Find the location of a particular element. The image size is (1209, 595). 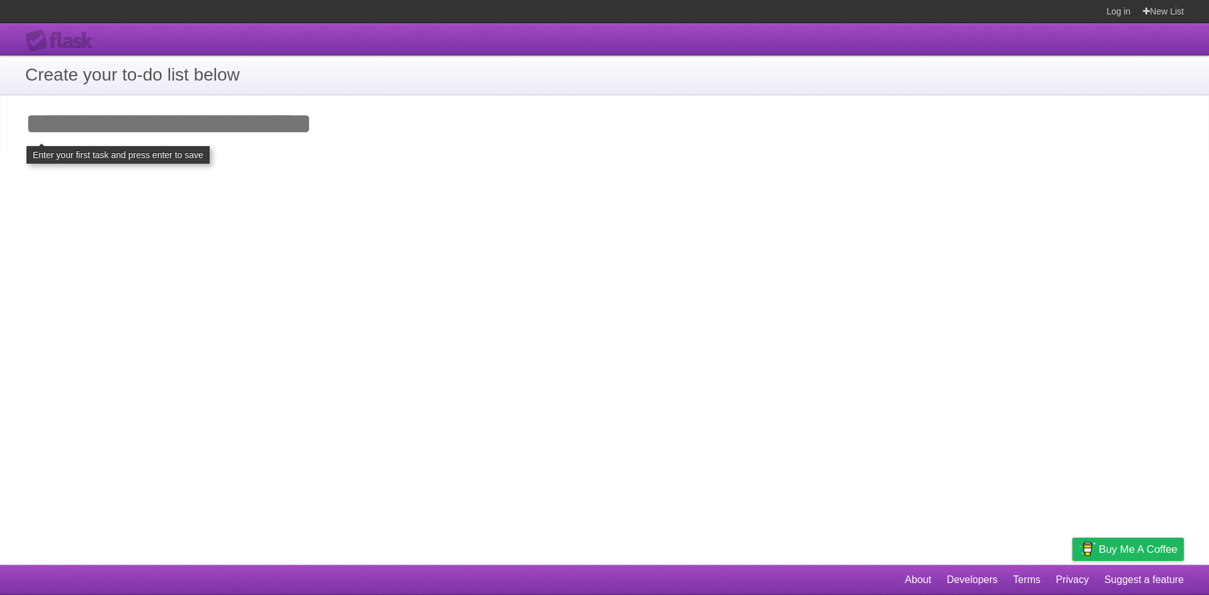

a: About is located at coordinates (918, 580).